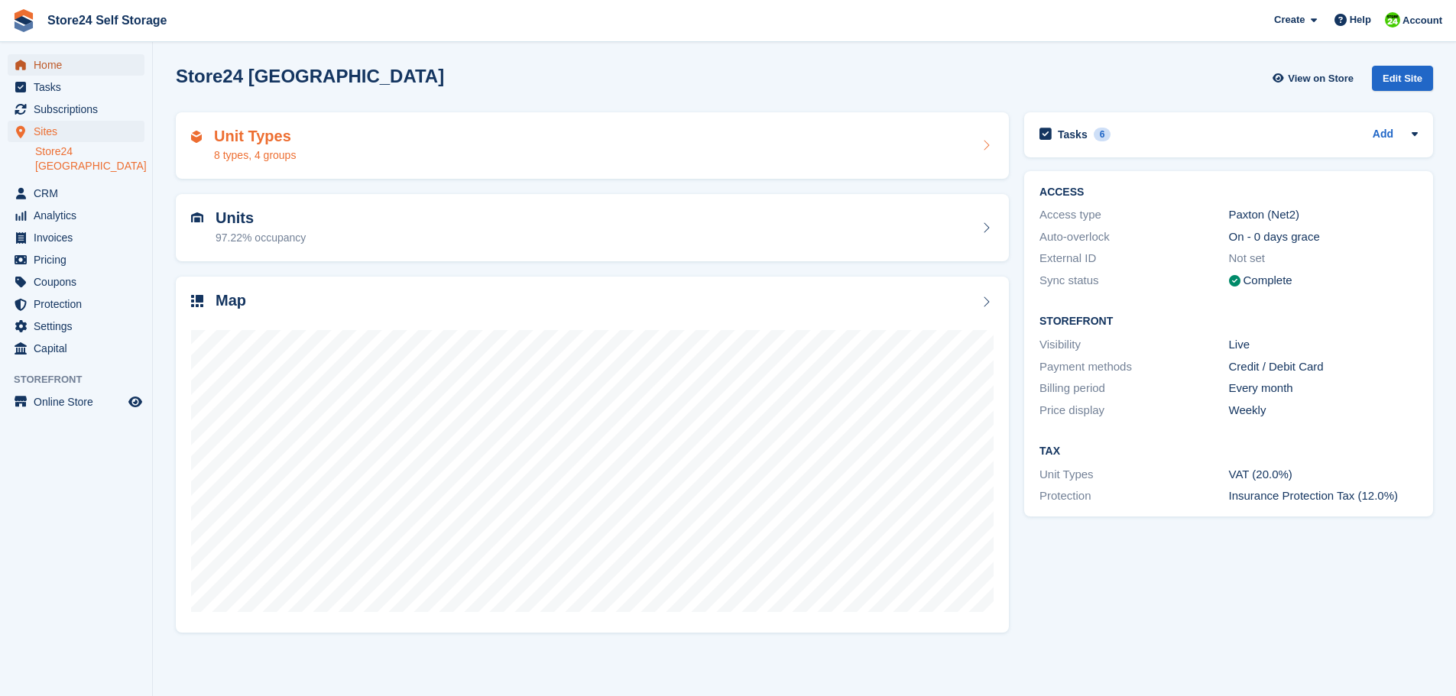  Describe the element at coordinates (196, 137) in the screenshot. I see `img: unit-type-icn-2b2737a686de81e16bb02015468b77c625bbabd49415b5ef34ead5e3b44a266d.svg` at that location.